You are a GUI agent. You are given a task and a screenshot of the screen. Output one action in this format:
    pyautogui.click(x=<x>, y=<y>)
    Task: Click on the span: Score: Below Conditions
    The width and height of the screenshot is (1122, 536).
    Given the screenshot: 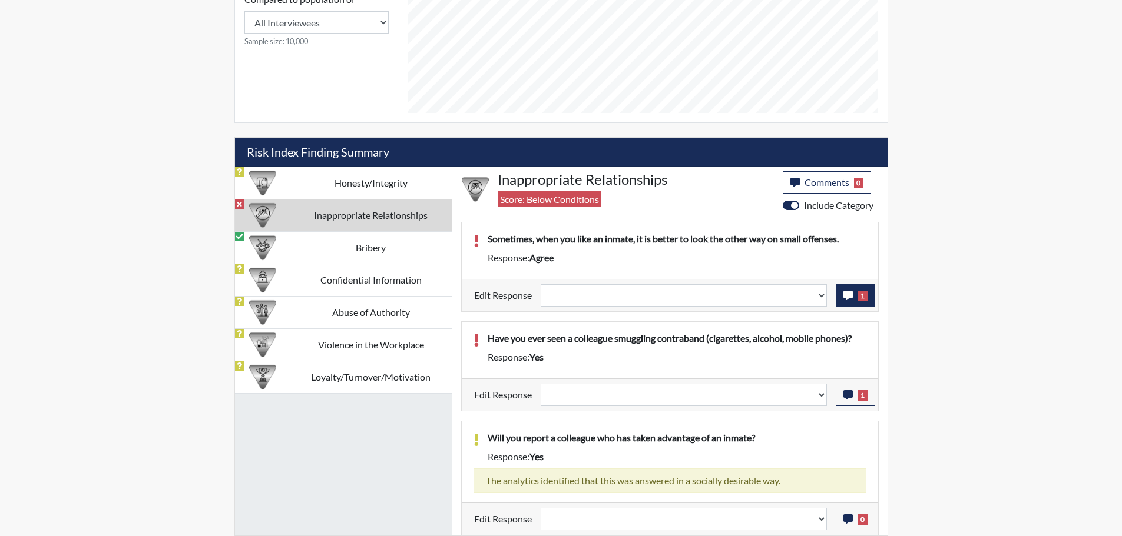 What is the action you would take?
    pyautogui.click(x=549, y=199)
    